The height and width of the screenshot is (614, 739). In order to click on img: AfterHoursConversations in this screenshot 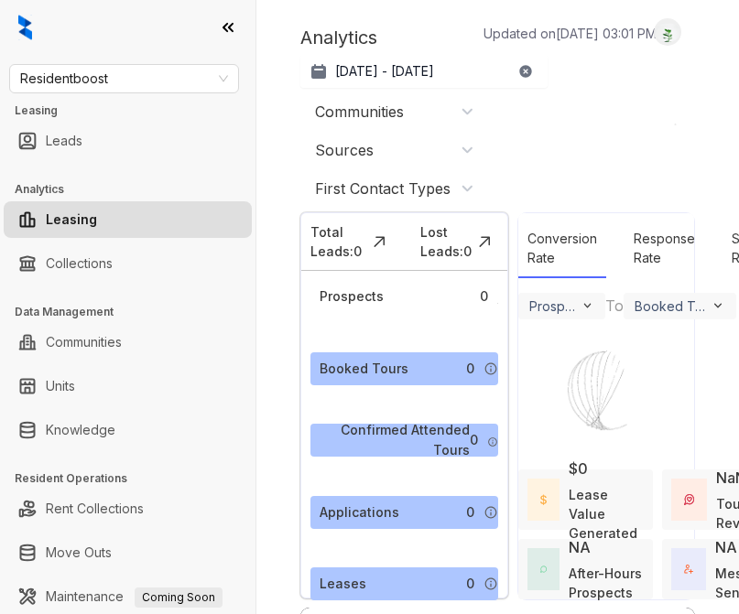, I will do `click(543, 569)`.